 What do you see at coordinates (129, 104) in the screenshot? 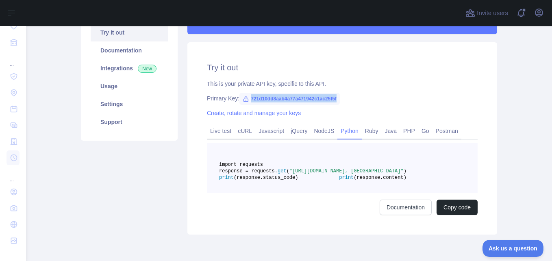
I see `a: Settings` at bounding box center [129, 104].